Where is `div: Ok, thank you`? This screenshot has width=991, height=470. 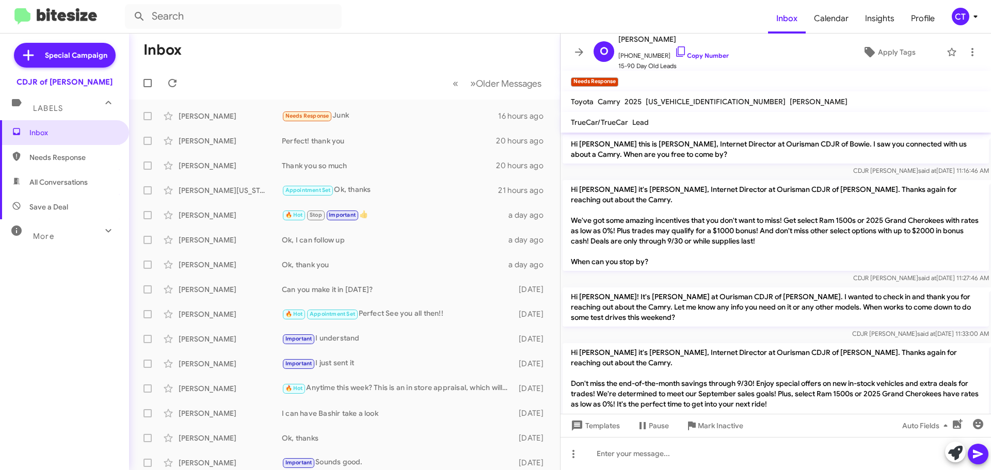
div: Ok, thank you is located at coordinates (395, 265).